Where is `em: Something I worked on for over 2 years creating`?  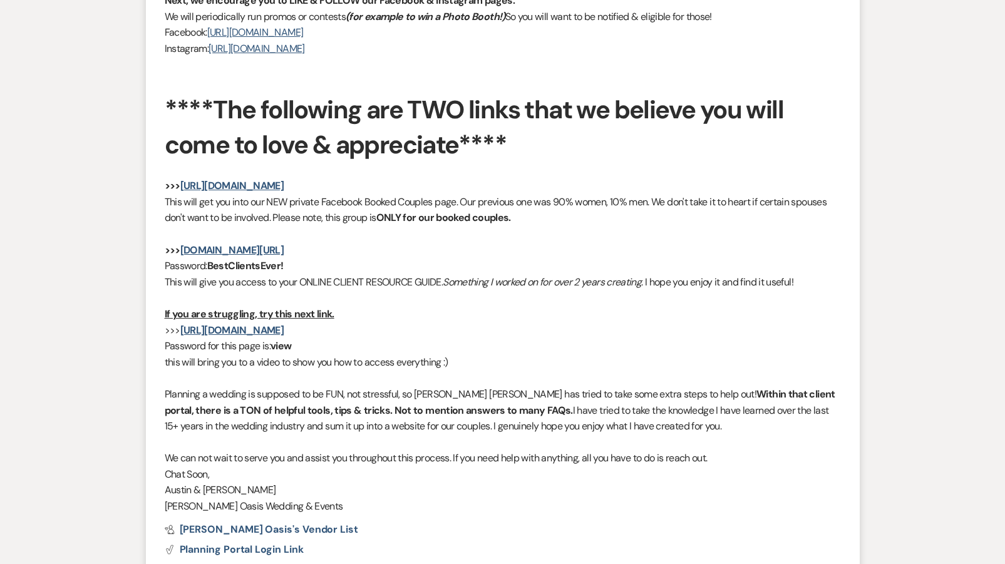
em: Something I worked on for over 2 years creating is located at coordinates (542, 282).